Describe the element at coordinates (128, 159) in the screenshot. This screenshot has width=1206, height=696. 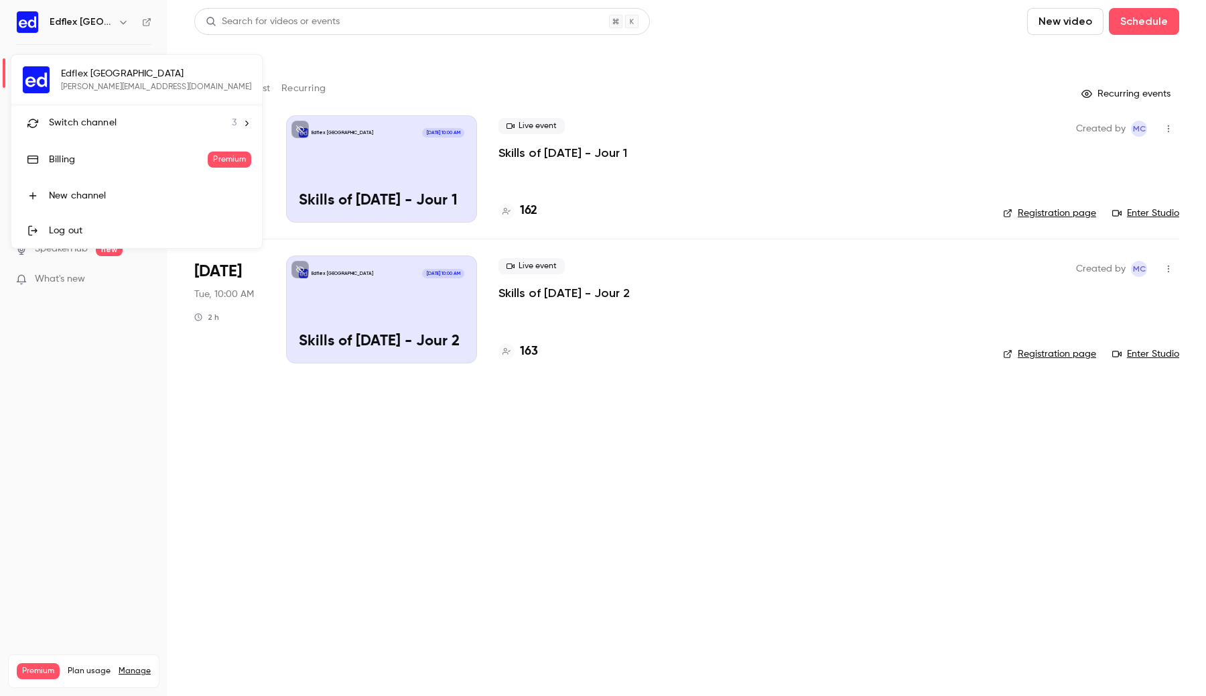
I see `div: Billing` at that location.